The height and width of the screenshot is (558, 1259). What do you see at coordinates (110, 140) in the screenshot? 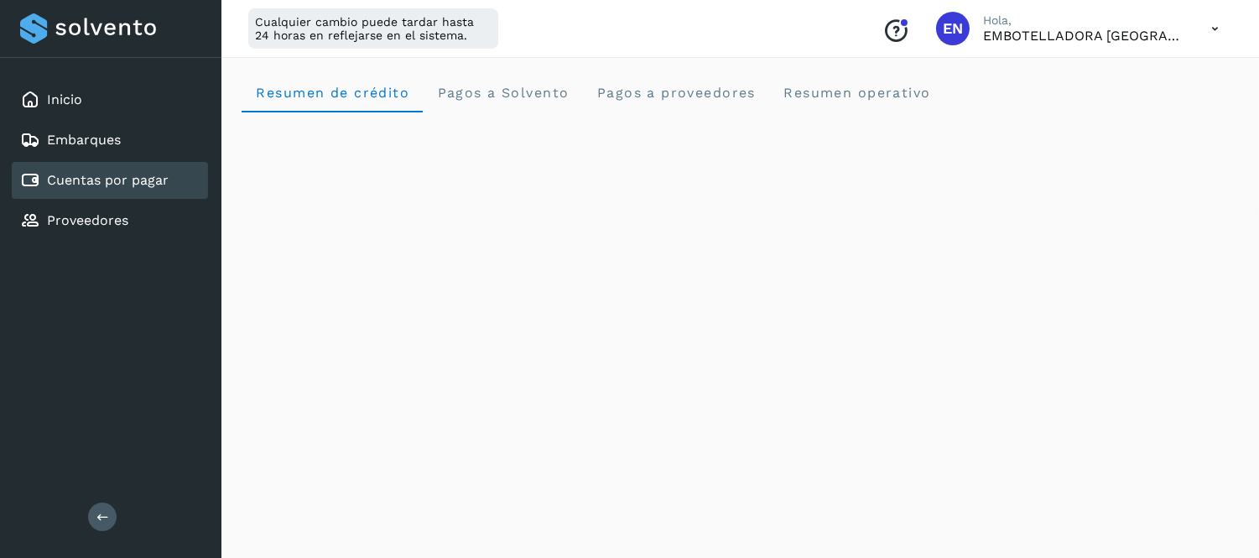
I see `div: Embarques` at bounding box center [110, 140].